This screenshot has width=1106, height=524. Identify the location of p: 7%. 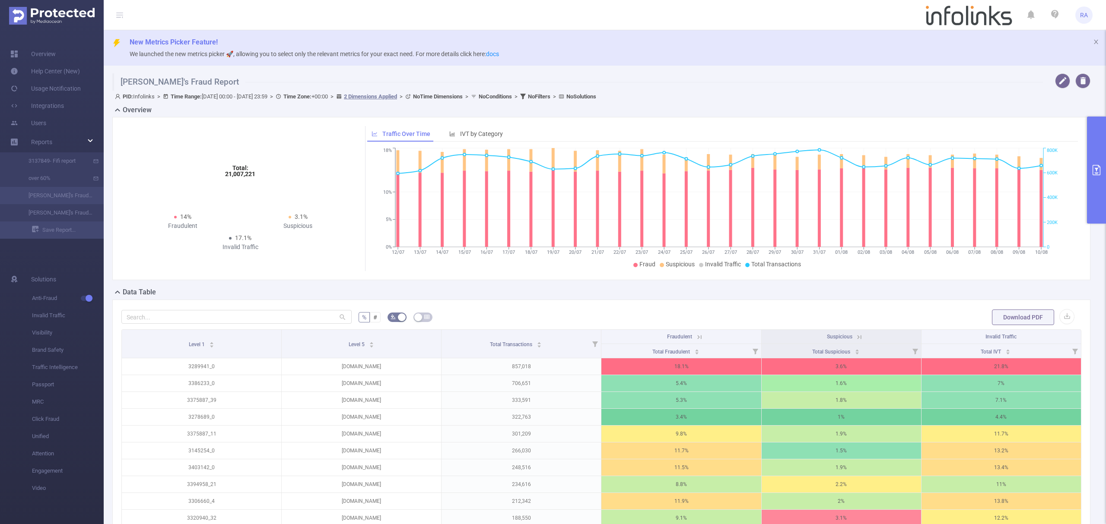
(1001, 384).